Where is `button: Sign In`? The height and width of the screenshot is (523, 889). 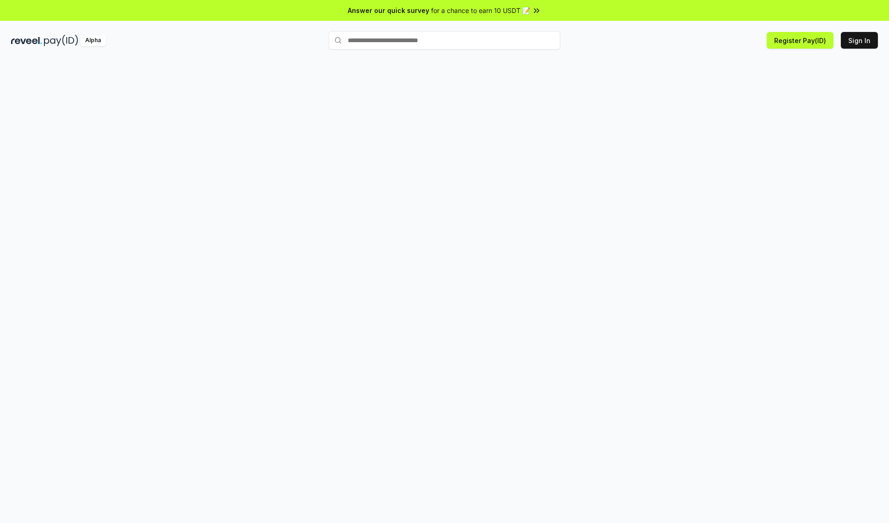
button: Sign In is located at coordinates (859, 40).